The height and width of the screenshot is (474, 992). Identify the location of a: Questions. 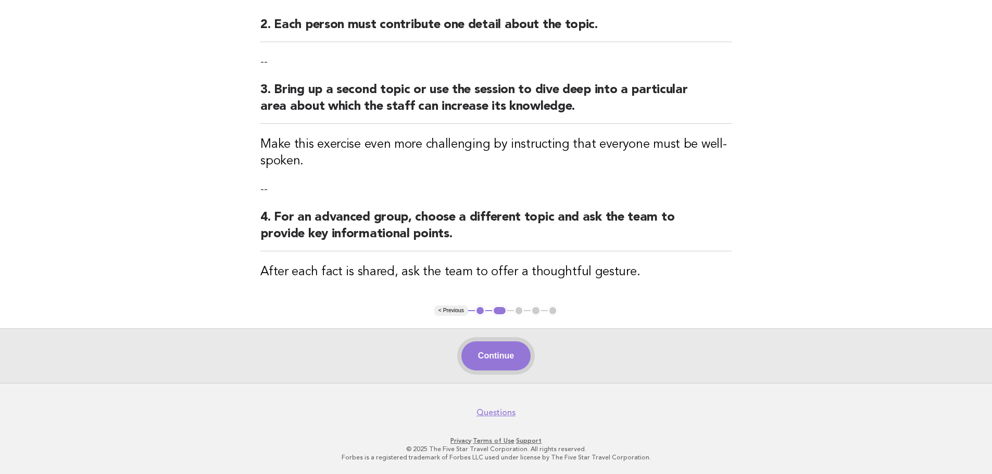
(496, 413).